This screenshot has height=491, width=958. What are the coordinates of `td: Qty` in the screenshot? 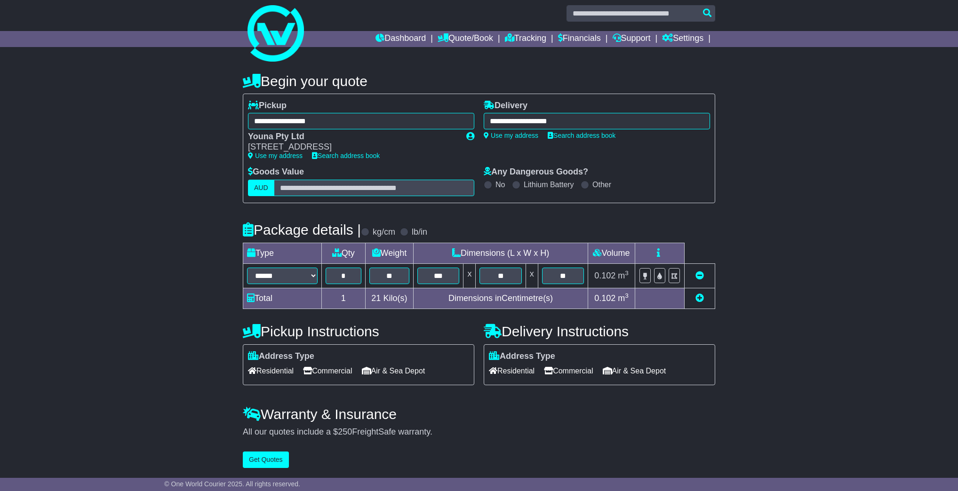 It's located at (344, 253).